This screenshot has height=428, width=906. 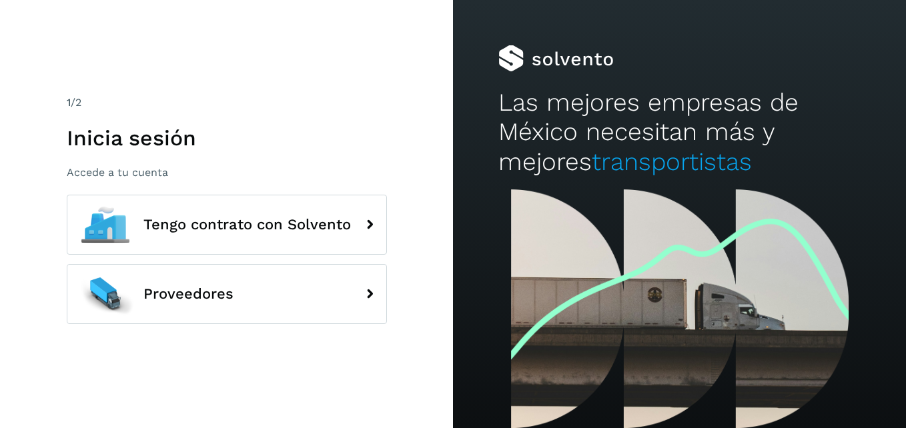 I want to click on div: /2, so click(x=227, y=103).